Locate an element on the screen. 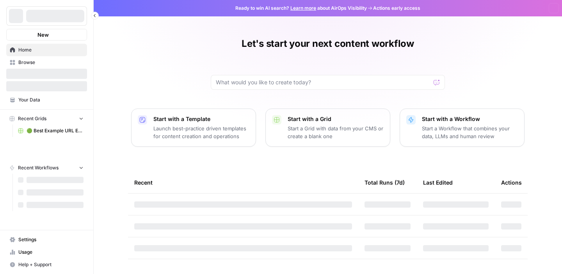 This screenshot has width=562, height=274. a: 🟢 Best Example URL Extractor Grid (4) is located at coordinates (51, 131).